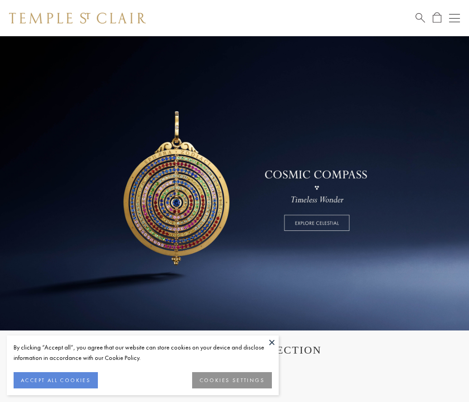 Image resolution: width=469 pixels, height=402 pixels. I want to click on img: Temple St. Clair, so click(77, 18).